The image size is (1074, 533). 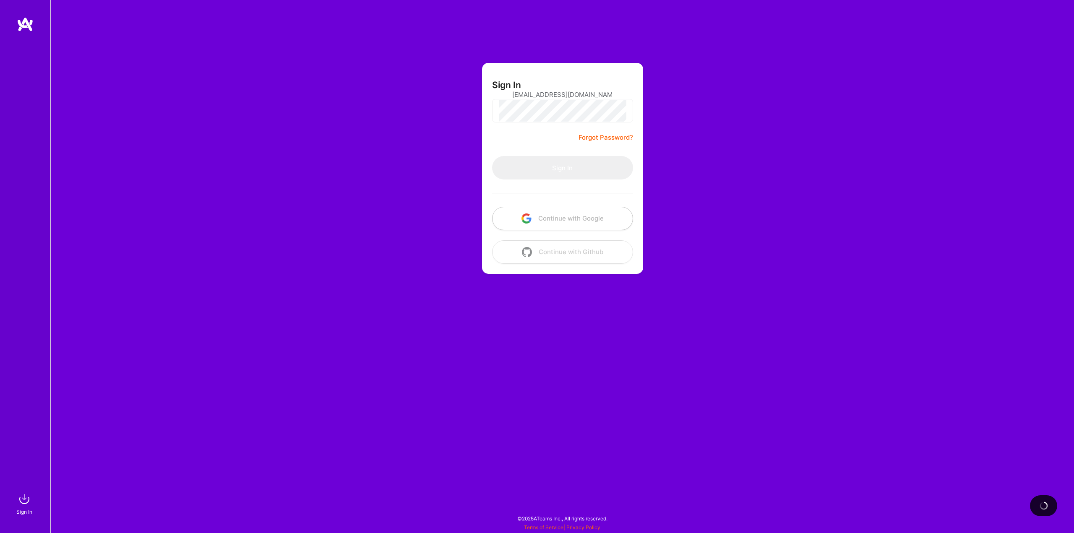 What do you see at coordinates (606, 138) in the screenshot?
I see `a: Forgot Password?` at bounding box center [606, 138].